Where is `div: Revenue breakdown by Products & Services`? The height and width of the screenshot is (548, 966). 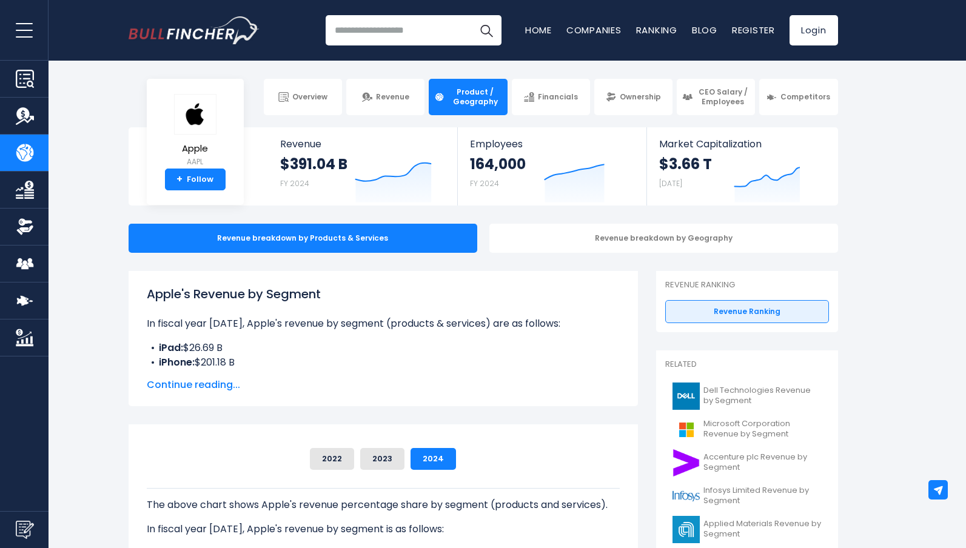
div: Revenue breakdown by Products & Services is located at coordinates (302, 238).